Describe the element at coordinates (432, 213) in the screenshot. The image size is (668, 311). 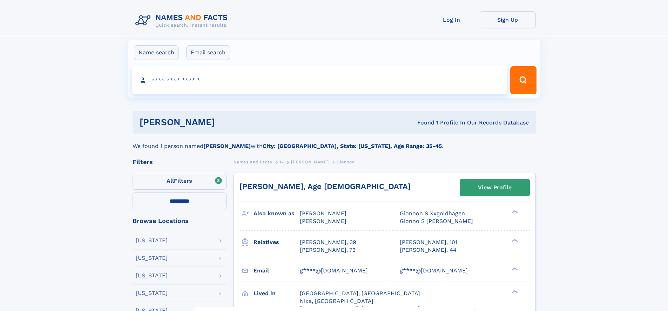
I see `span: Gionnon S Xxgoldhagen` at that location.